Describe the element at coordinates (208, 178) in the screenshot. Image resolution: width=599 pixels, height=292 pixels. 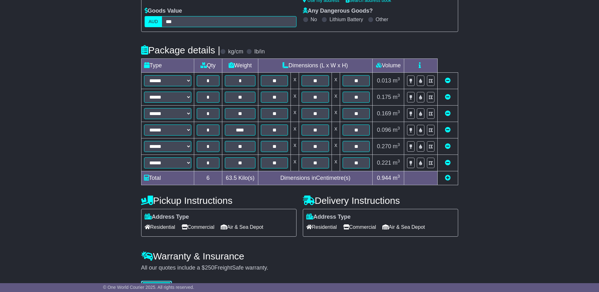
I see `td: 6` at that location.